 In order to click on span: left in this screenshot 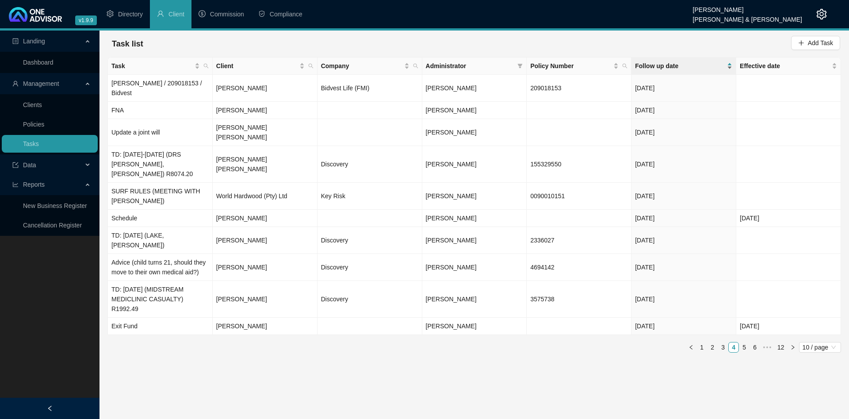, I will do `click(50, 408)`.